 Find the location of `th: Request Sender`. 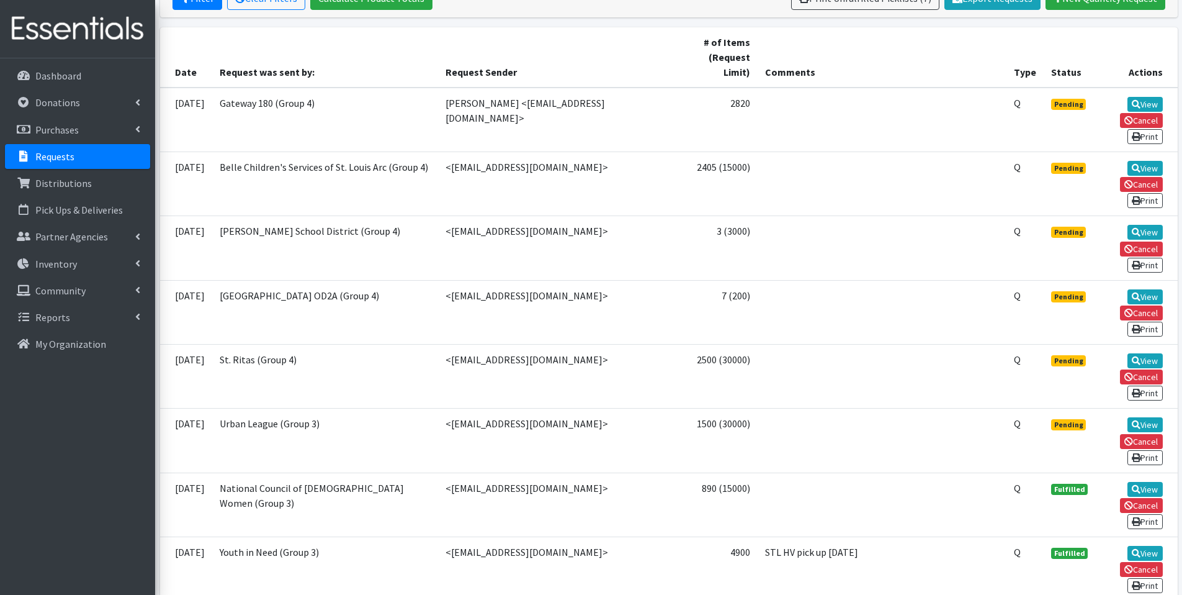

th: Request Sender is located at coordinates (558, 57).